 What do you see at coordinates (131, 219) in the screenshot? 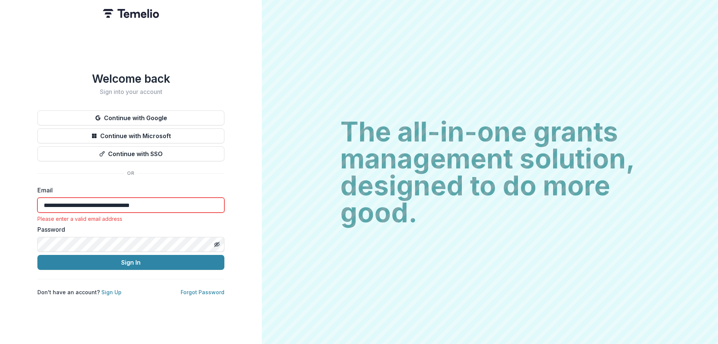
I see `div: Please enter a valid email address` at bounding box center [131, 219].